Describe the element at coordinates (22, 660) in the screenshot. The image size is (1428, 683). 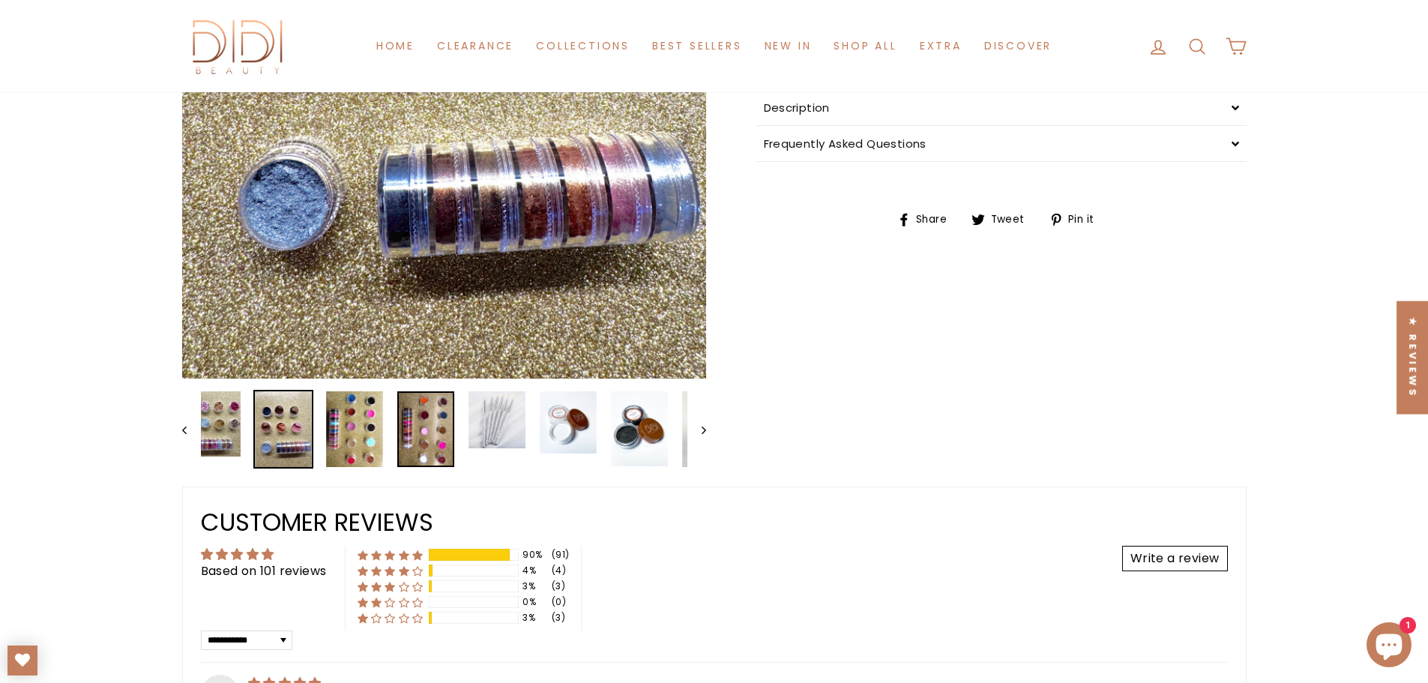
I see `a: My Wishlist` at that location.